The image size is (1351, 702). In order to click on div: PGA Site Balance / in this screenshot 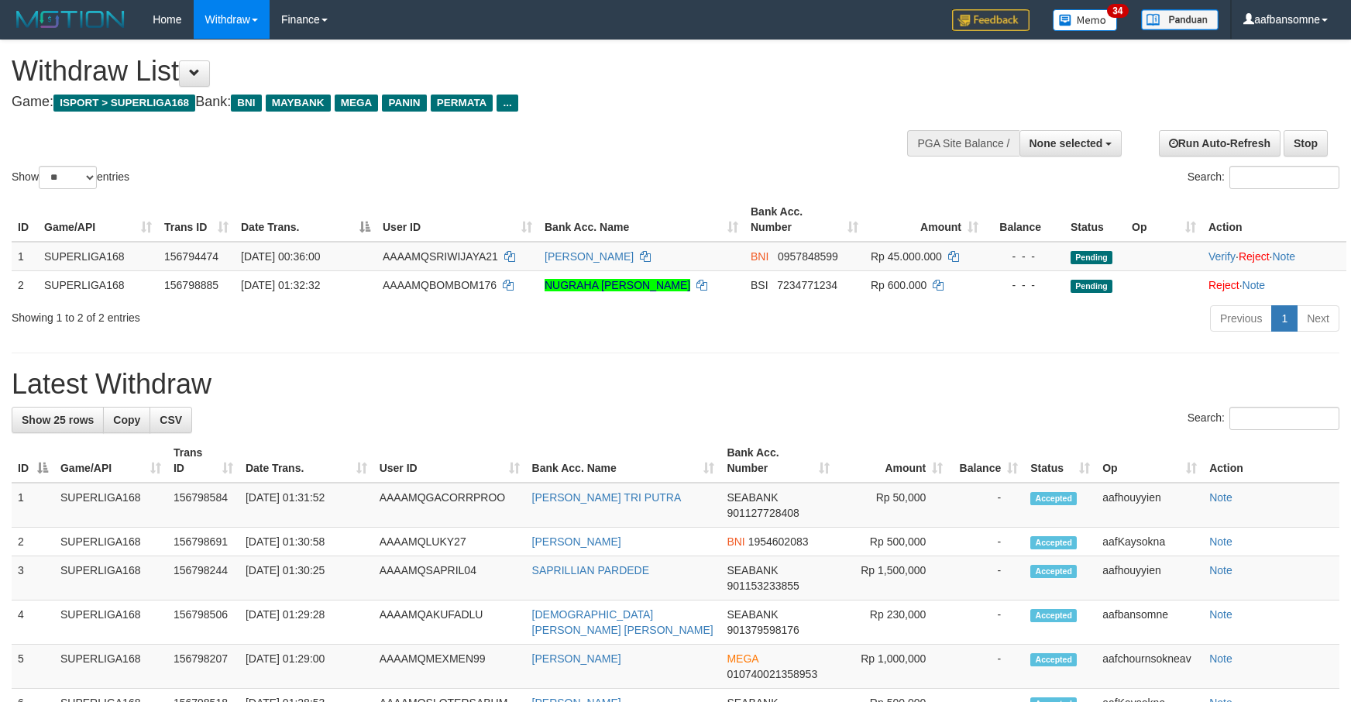, I will do `click(963, 143)`.